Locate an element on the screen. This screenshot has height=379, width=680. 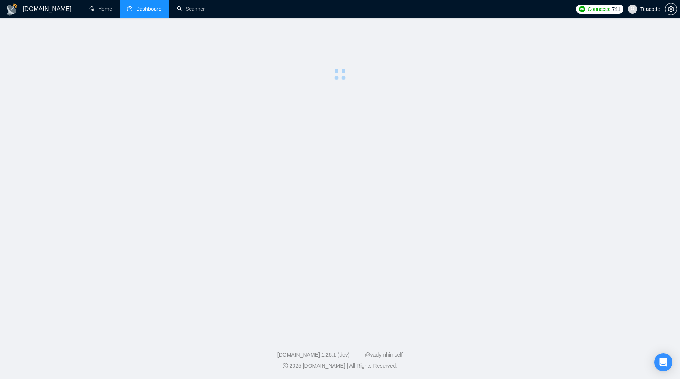
span: Connects: is located at coordinates (599, 9).